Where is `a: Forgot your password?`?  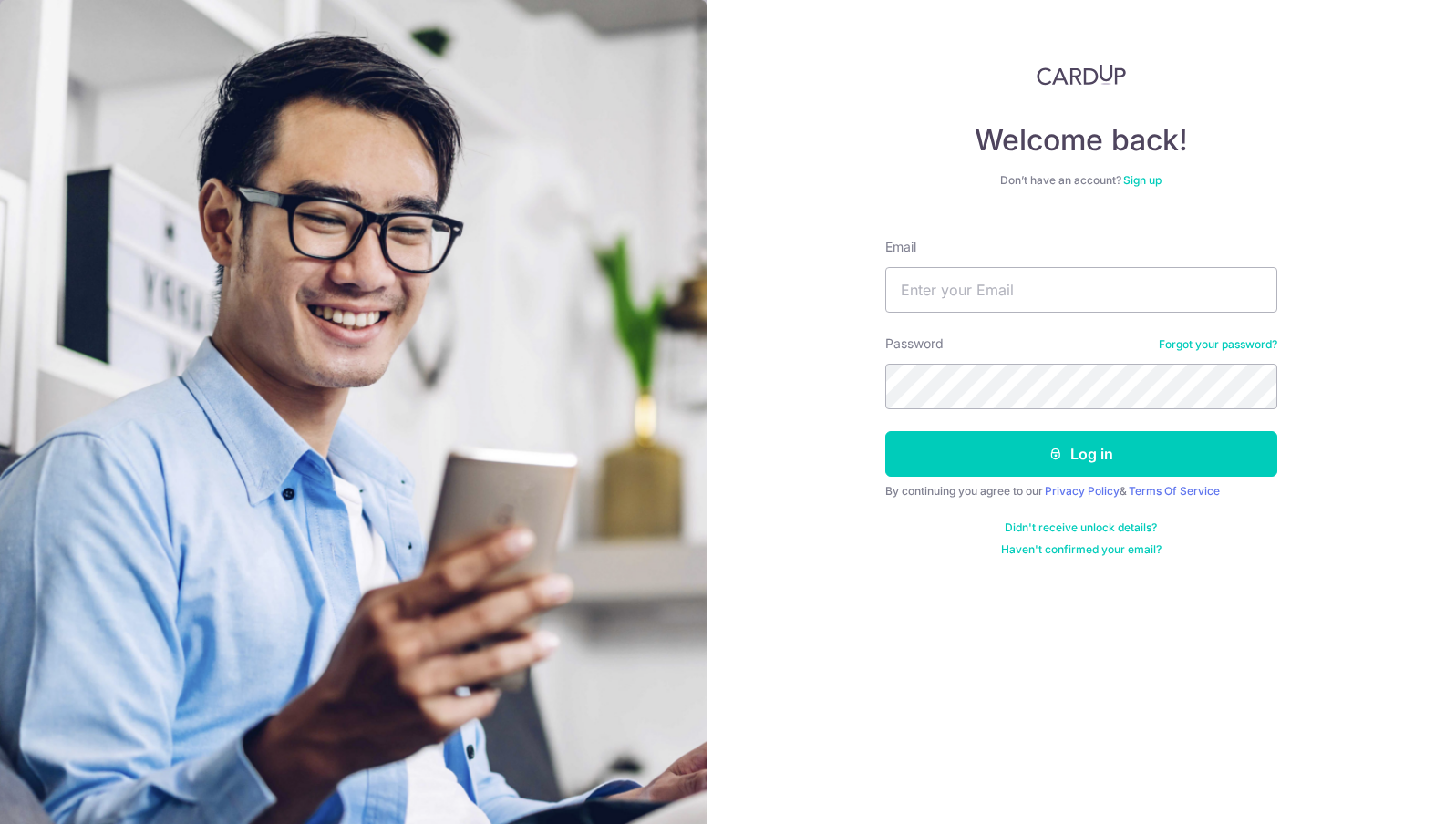
a: Forgot your password? is located at coordinates (1218, 345).